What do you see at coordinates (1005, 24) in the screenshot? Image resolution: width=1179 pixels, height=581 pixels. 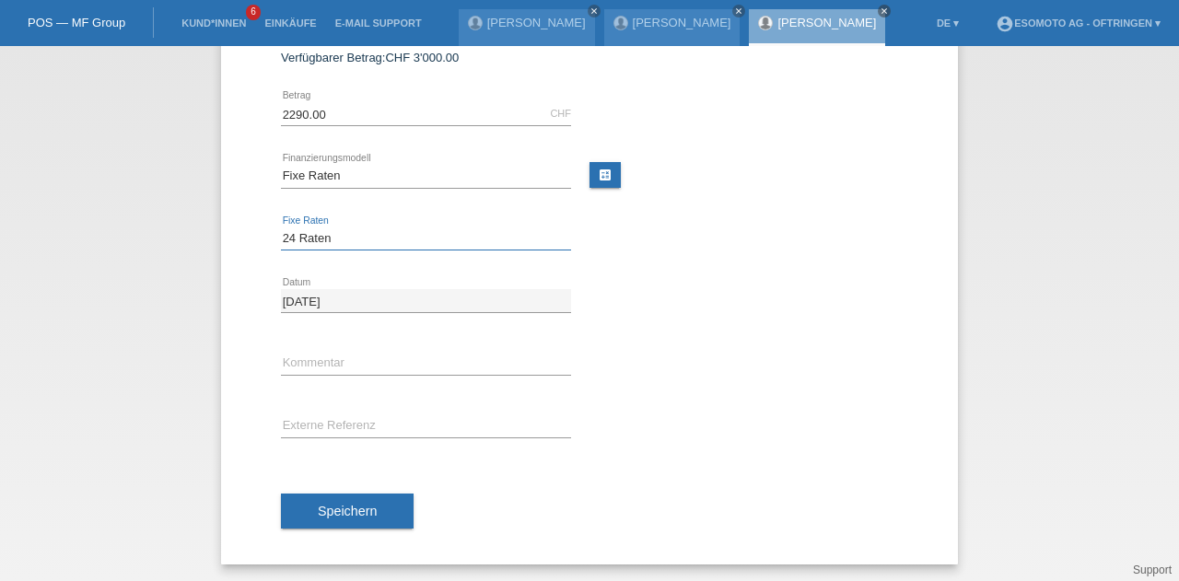 I see `i: account_circle` at bounding box center [1005, 24].